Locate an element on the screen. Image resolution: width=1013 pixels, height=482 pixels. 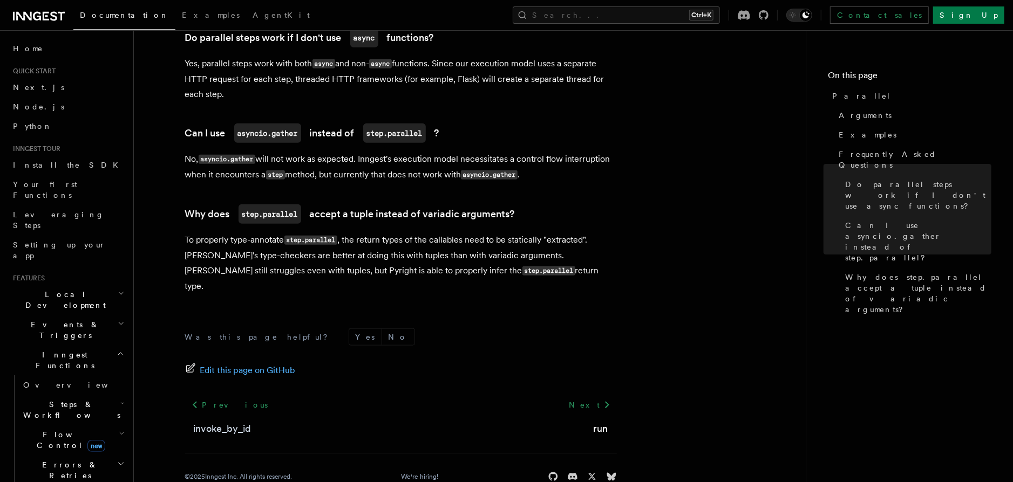
span: Inngest tour is located at coordinates (35, 149).